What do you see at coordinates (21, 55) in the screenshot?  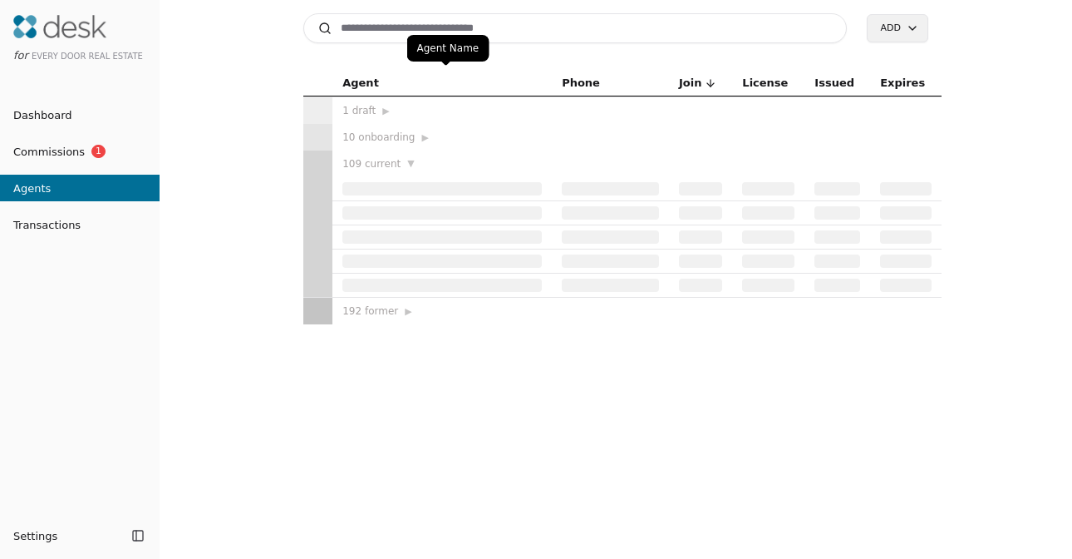 I see `span: for` at bounding box center [21, 55].